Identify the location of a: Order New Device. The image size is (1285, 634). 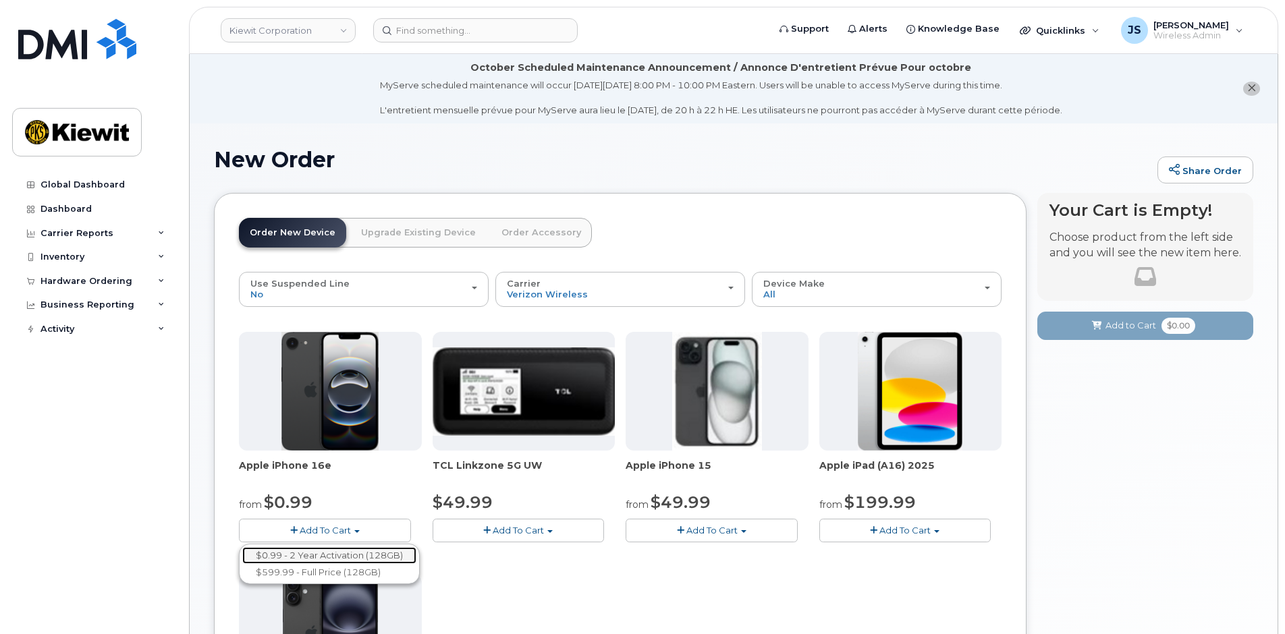
(292, 233).